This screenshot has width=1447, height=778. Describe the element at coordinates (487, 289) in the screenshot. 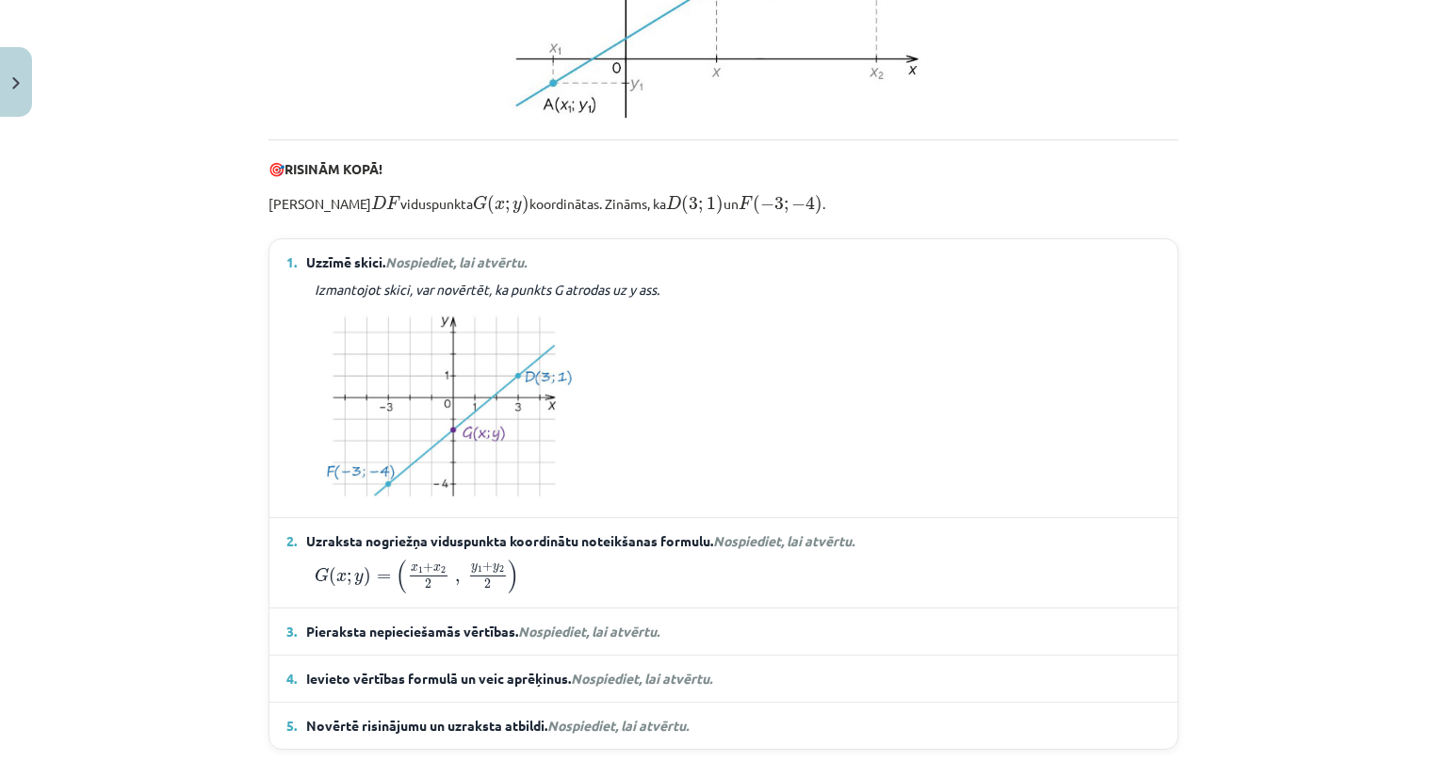

I see `em: Izmantojot skici, var novērtēt, ka punkts G atrodas uz y ass.` at that location.